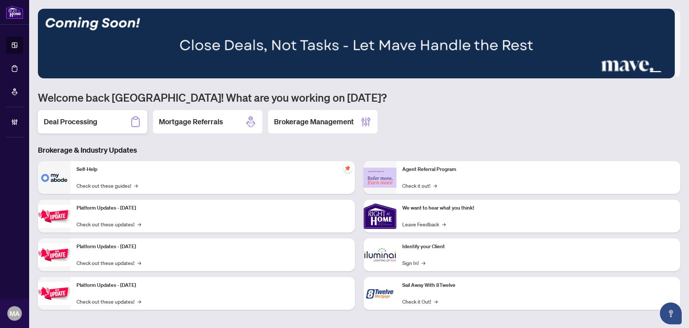  What do you see at coordinates (191, 122) in the screenshot?
I see `h2: Mortgage Referrals` at bounding box center [191, 122].